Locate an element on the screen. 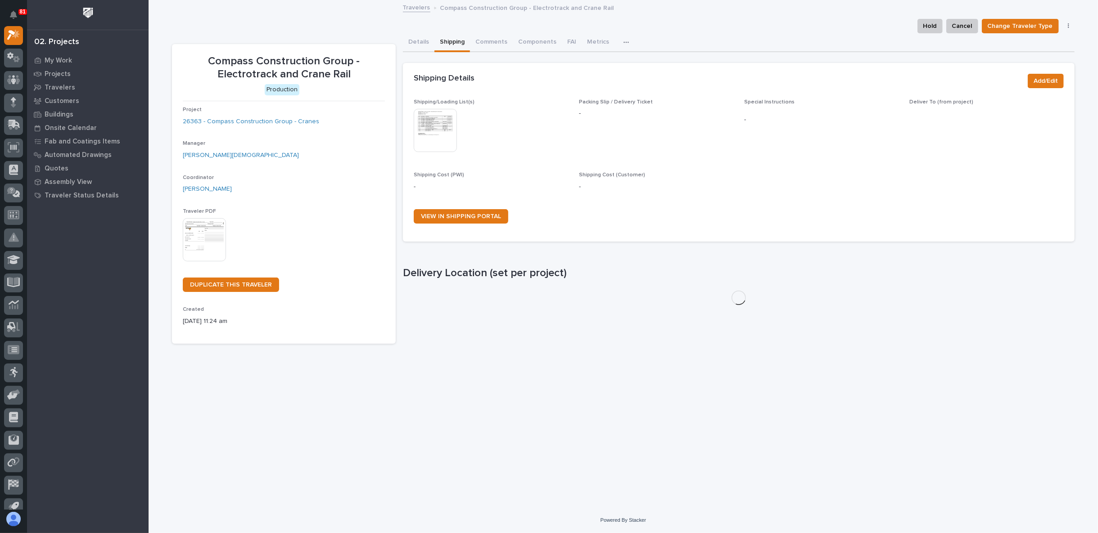  span: Packing Slip / Delivery Ticket is located at coordinates (616, 102).